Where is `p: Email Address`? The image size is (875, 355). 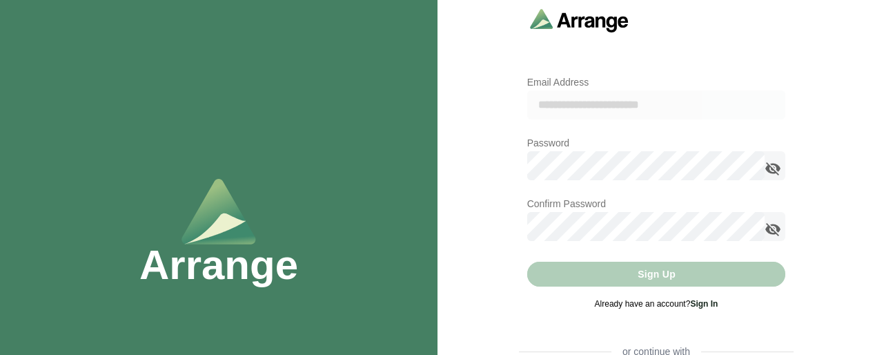 p: Email Address is located at coordinates (656, 82).